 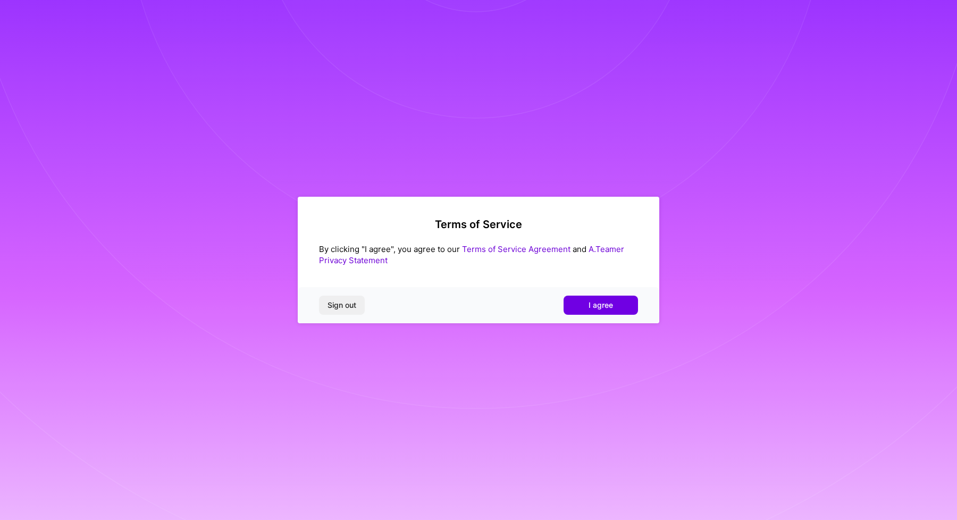 I want to click on span: Sign out, so click(x=342, y=305).